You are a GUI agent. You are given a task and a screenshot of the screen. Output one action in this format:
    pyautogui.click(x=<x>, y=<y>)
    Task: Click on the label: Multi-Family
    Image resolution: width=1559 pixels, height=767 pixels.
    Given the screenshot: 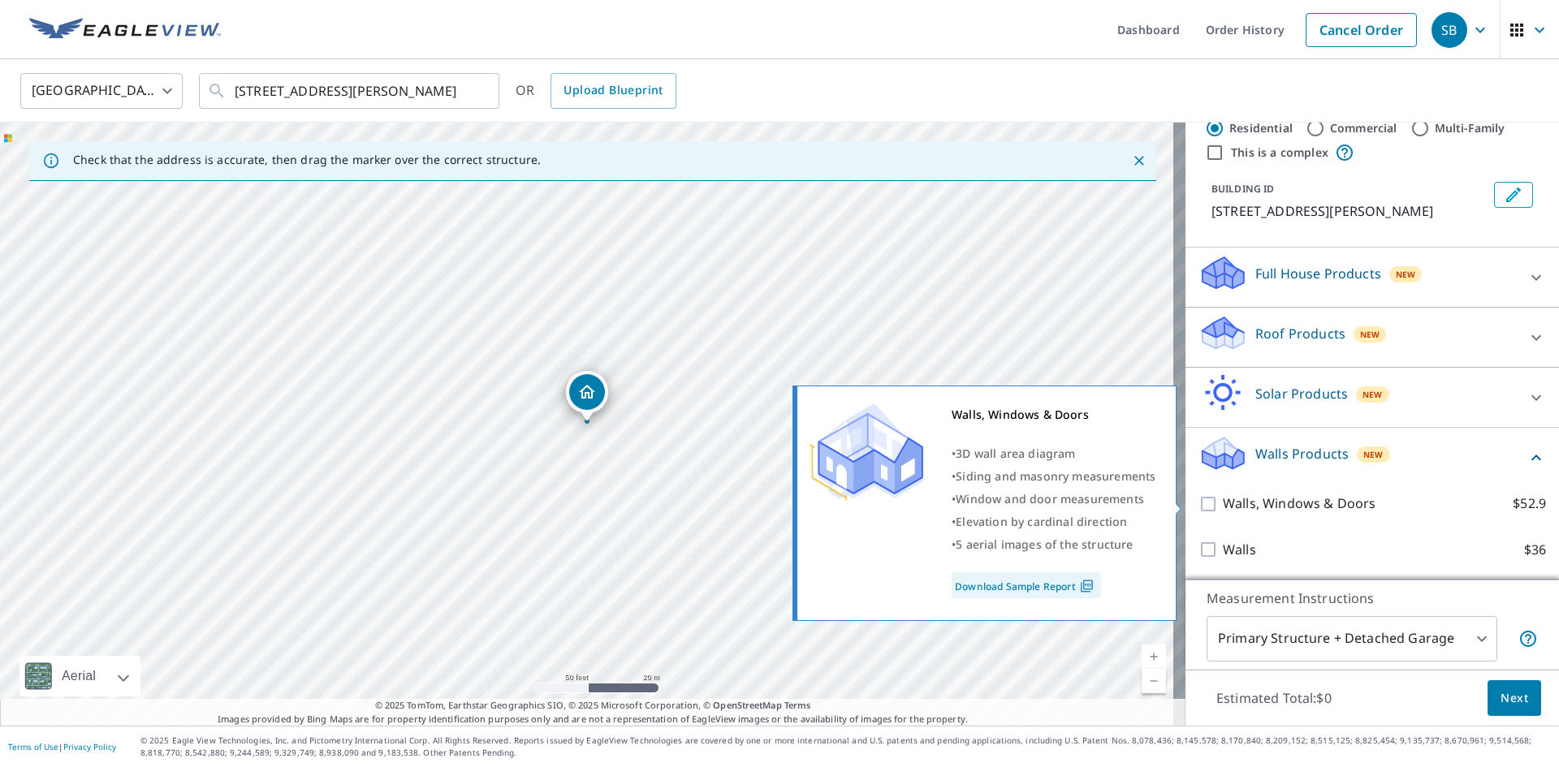 What is the action you would take?
    pyautogui.click(x=1469, y=128)
    